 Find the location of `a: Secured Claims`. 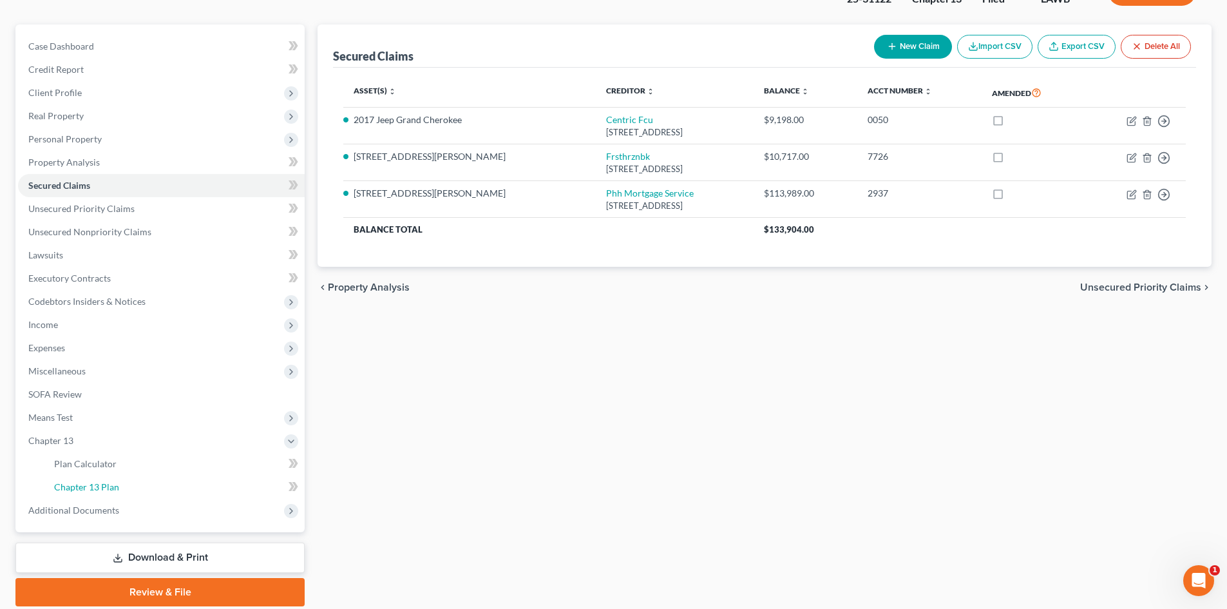

a: Secured Claims is located at coordinates (161, 186).